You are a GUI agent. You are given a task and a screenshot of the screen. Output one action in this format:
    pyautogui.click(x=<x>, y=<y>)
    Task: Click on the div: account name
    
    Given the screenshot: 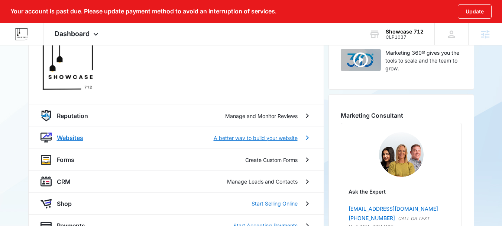 What is the action you would take?
    pyautogui.click(x=405, y=32)
    